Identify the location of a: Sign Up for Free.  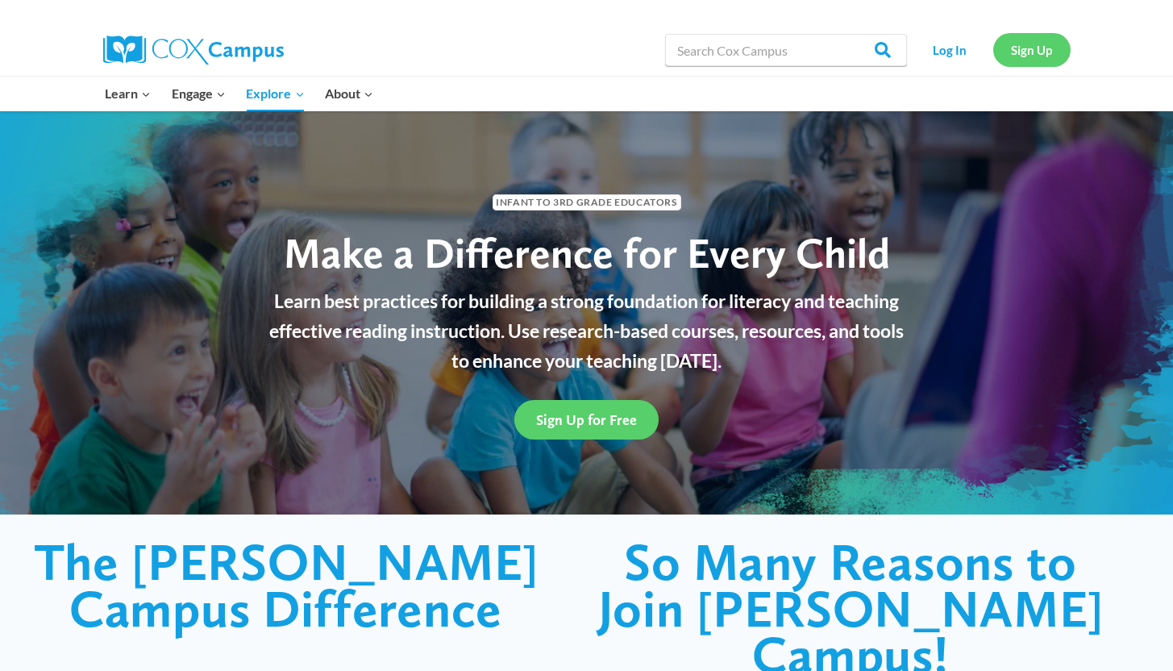
(586, 419).